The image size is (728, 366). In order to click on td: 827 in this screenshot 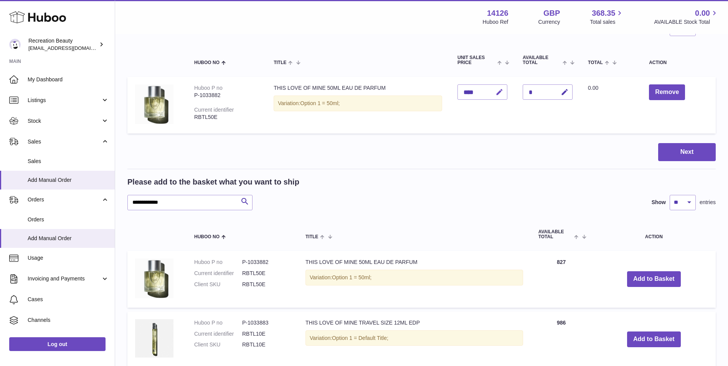, I will do `click(562, 279)`.